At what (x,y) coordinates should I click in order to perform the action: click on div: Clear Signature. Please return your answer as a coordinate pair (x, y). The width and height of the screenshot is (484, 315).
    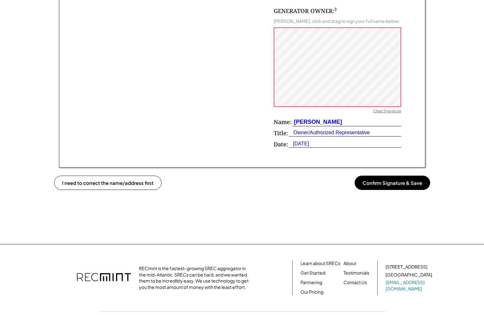
    Looking at the image, I should click on (387, 112).